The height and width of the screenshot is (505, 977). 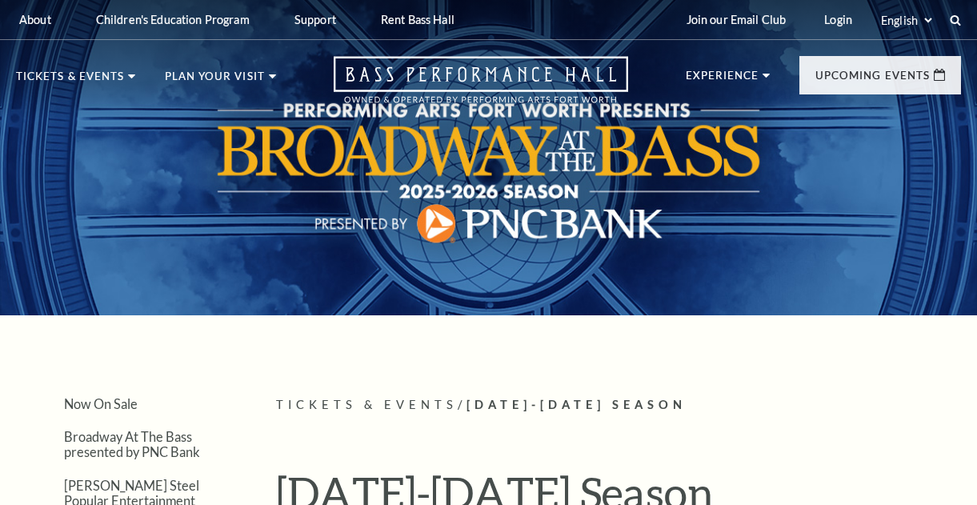 I want to click on a: Now On Sale, so click(x=101, y=403).